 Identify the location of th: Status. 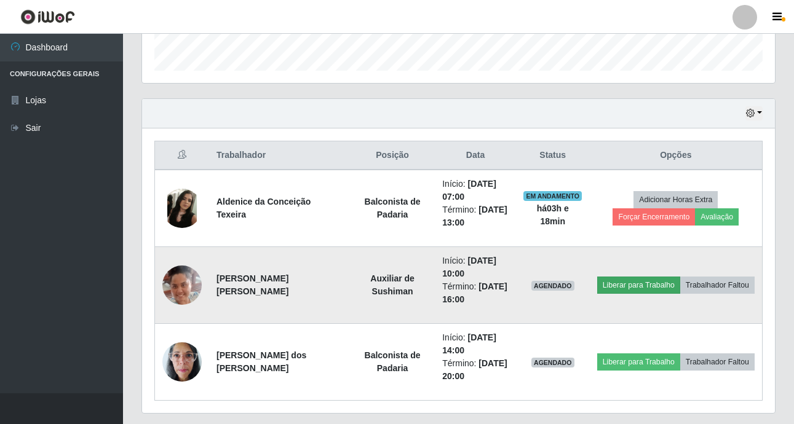
(553, 156).